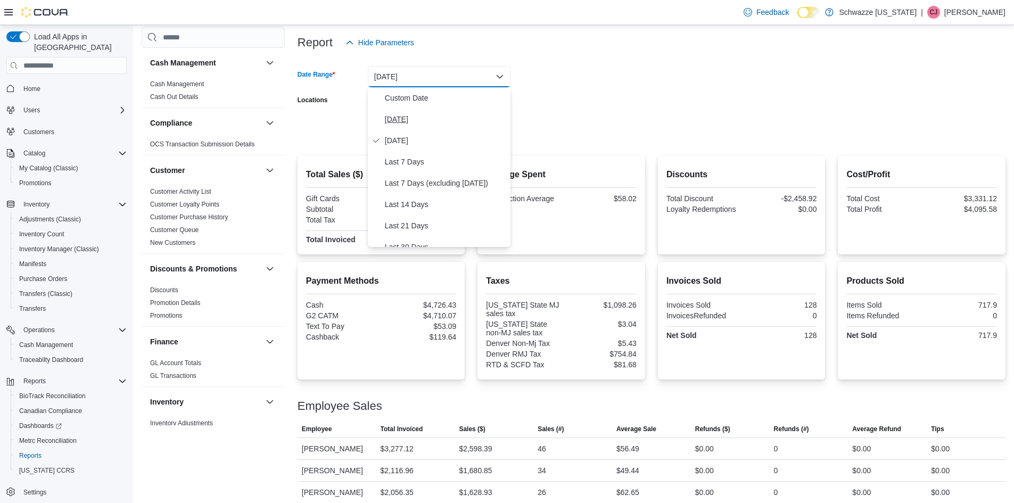 The image size is (1014, 503). I want to click on a: Manifests, so click(32, 264).